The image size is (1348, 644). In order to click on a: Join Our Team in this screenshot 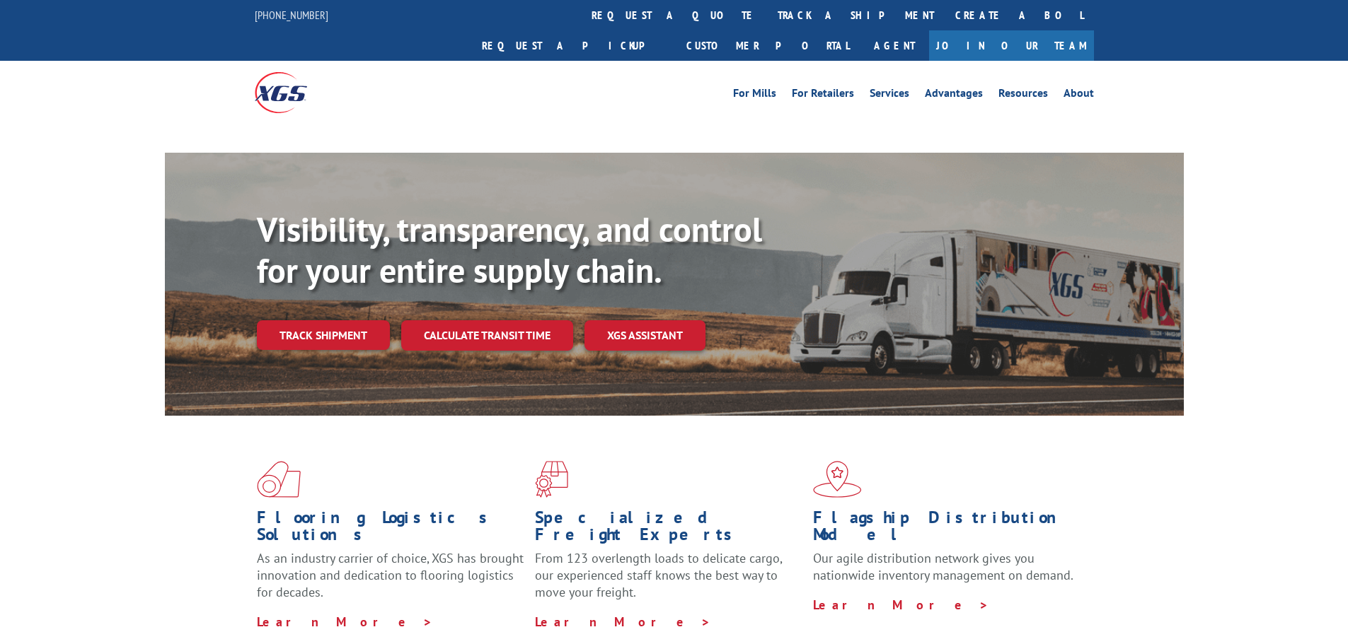, I will do `click(1011, 45)`.